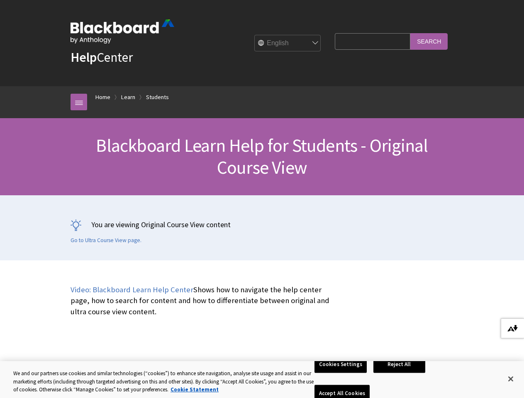  Describe the element at coordinates (128, 97) in the screenshot. I see `a: Learn` at that location.